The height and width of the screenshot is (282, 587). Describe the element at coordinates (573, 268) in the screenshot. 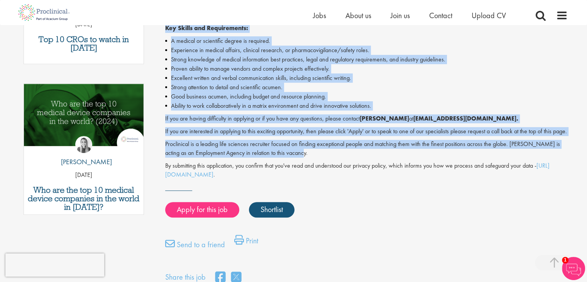

I see `img: Chatbot` at that location.